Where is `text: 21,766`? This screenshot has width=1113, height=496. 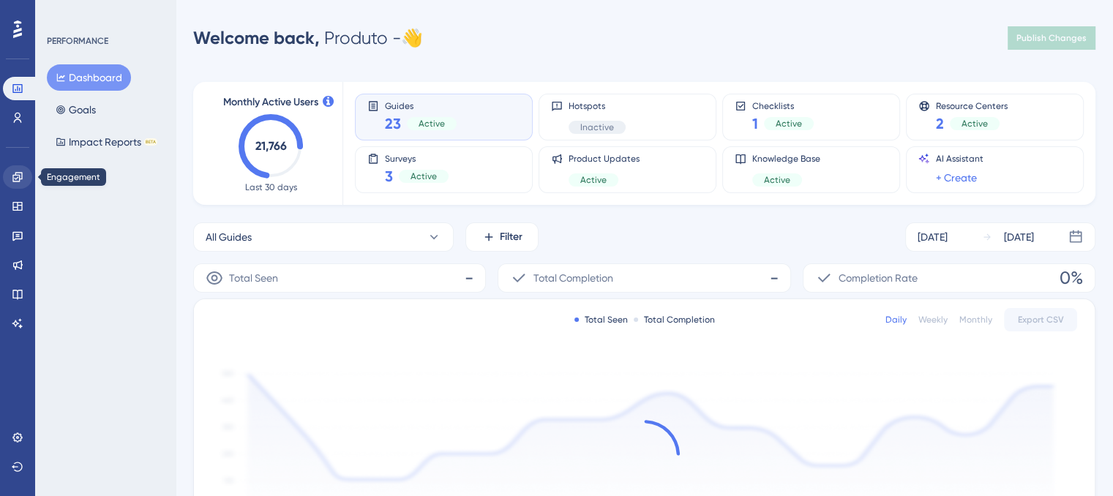
text: 21,766 is located at coordinates (271, 146).